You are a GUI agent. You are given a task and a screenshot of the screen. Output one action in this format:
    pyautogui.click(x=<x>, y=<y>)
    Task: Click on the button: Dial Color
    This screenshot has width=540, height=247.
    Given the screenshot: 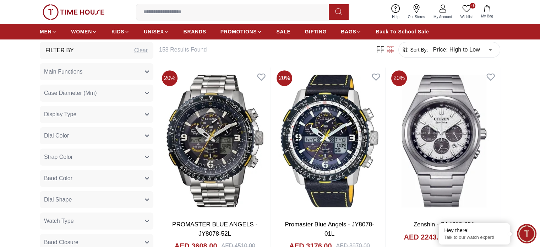 What is the action you would take?
    pyautogui.click(x=97, y=136)
    